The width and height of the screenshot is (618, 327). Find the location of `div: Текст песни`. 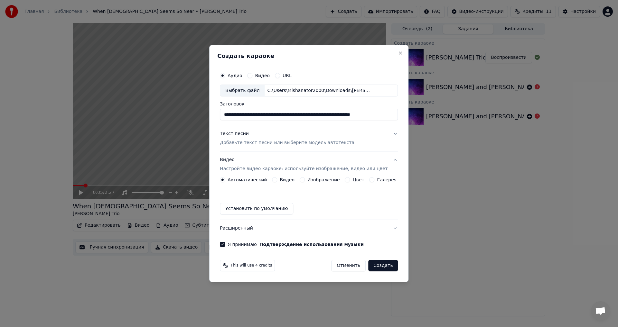

div: Текст песни is located at coordinates (234, 134).